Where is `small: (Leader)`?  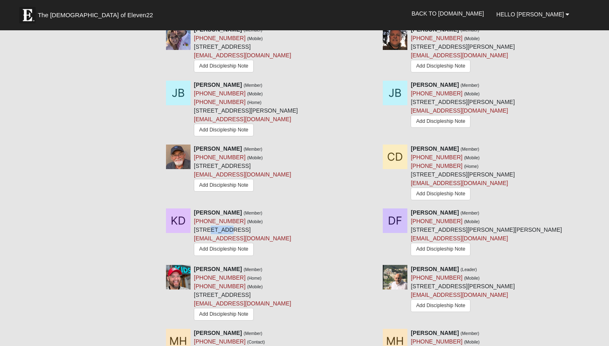
small: (Leader) is located at coordinates (469, 270).